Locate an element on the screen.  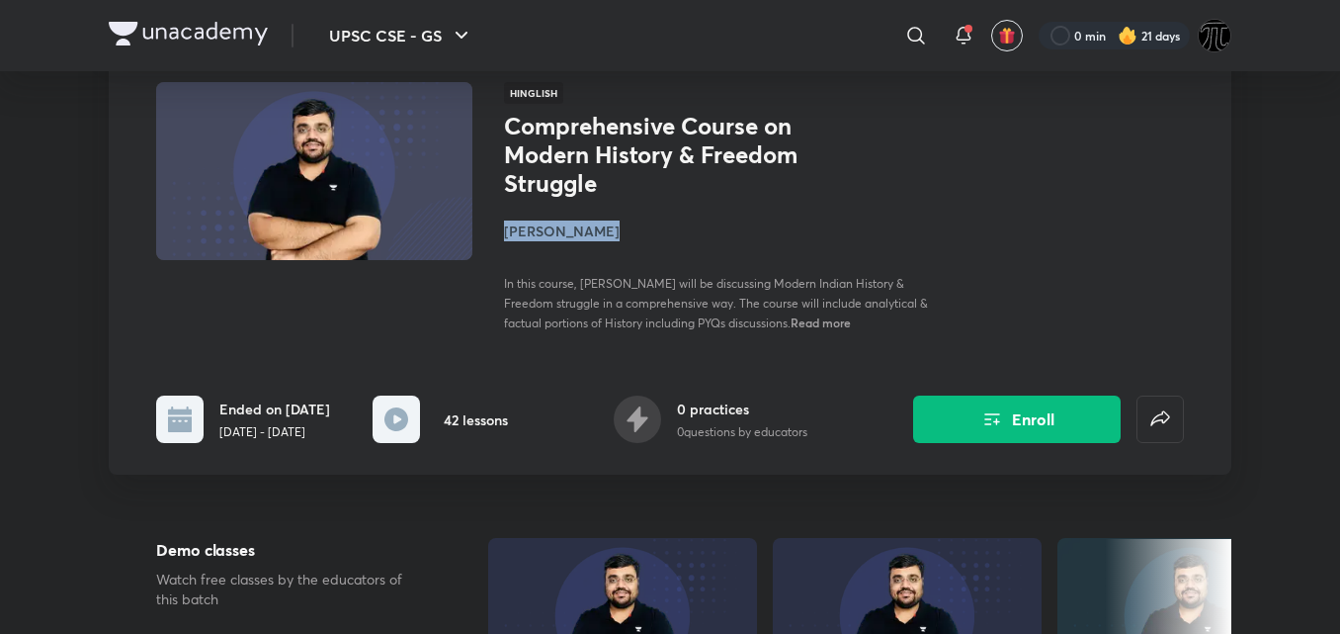
button: UPSC CSE - GS is located at coordinates (401, 36).